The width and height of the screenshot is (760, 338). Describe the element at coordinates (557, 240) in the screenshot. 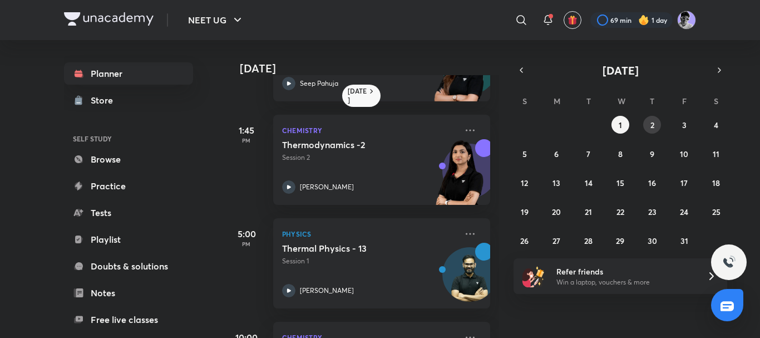

I see `button: October 27, 2025` at that location.